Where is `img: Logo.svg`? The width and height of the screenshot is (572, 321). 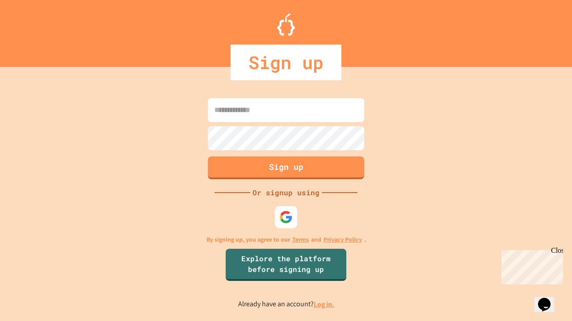 img: Logo.svg is located at coordinates (286, 25).